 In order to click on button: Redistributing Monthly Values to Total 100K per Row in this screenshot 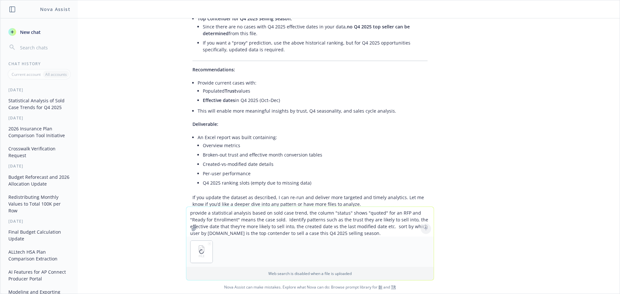, I will do `click(39, 204)`.